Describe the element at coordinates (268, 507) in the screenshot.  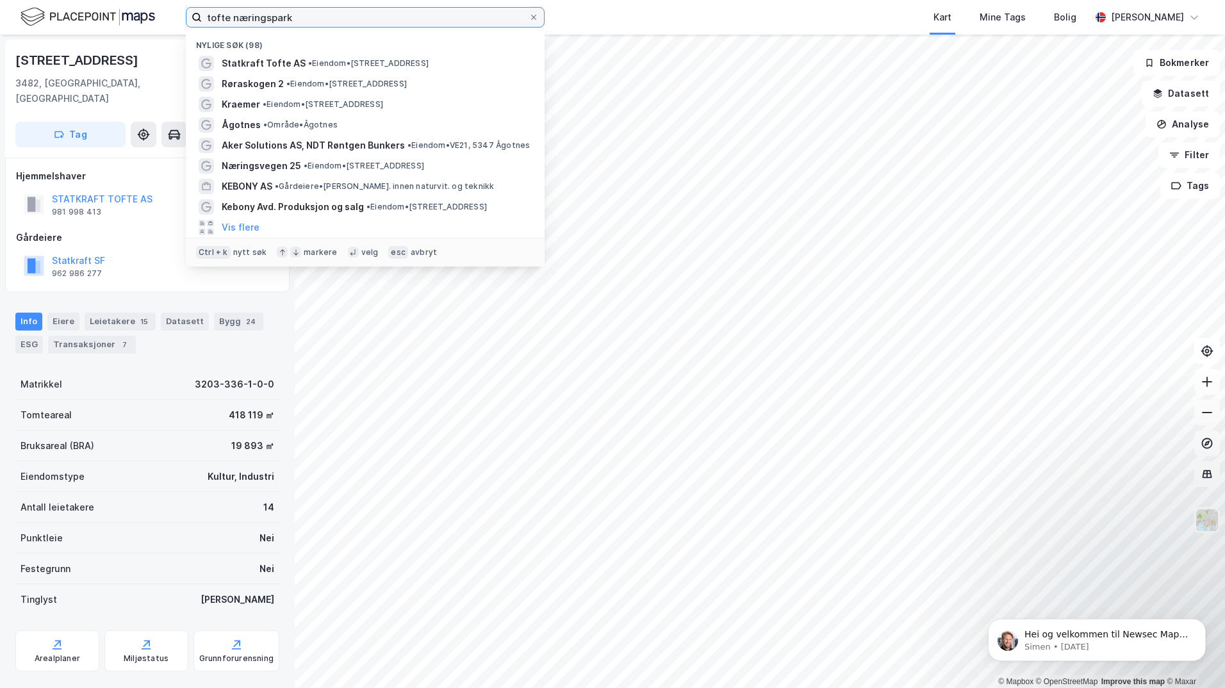
I see `div: 14` at that location.